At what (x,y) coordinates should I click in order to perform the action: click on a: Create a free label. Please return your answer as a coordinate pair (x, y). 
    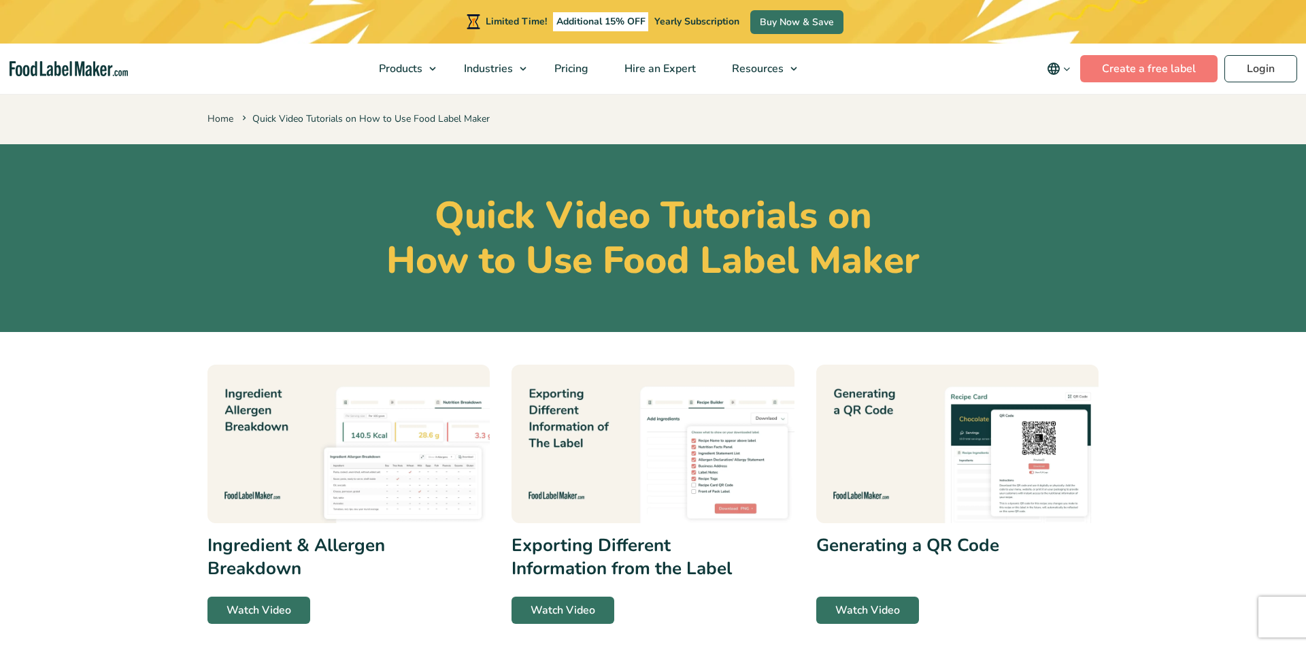
    Looking at the image, I should click on (1149, 69).